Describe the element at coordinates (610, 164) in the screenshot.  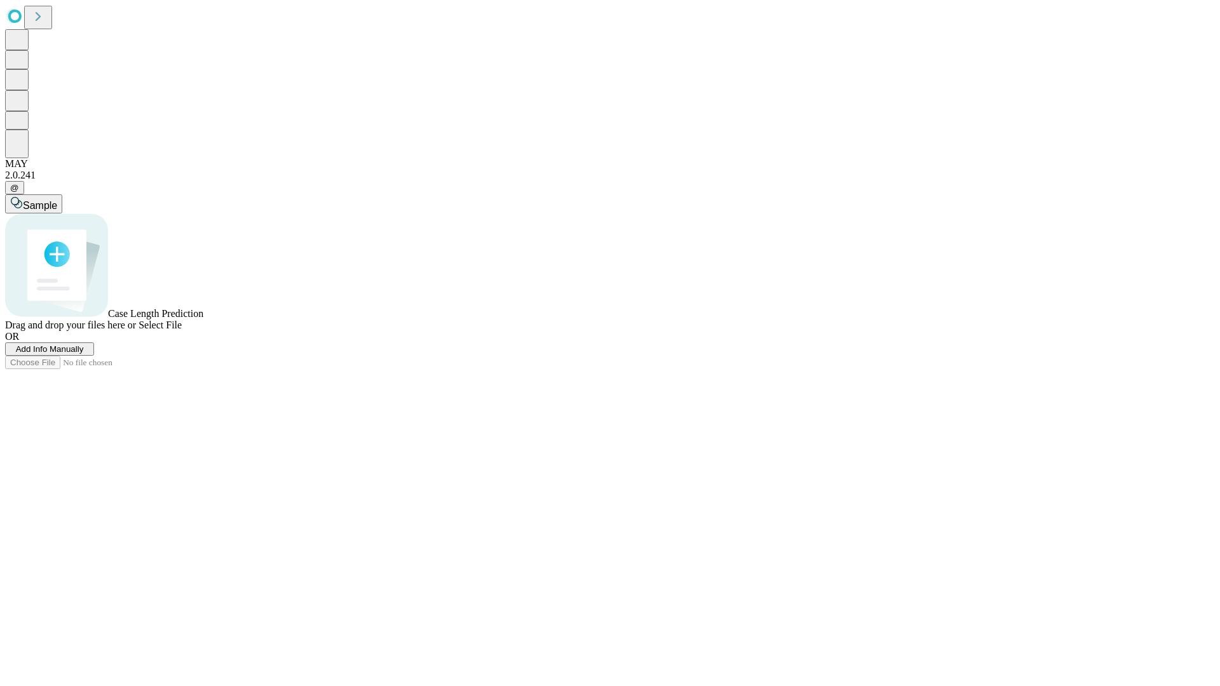
I see `div: MAY` at that location.